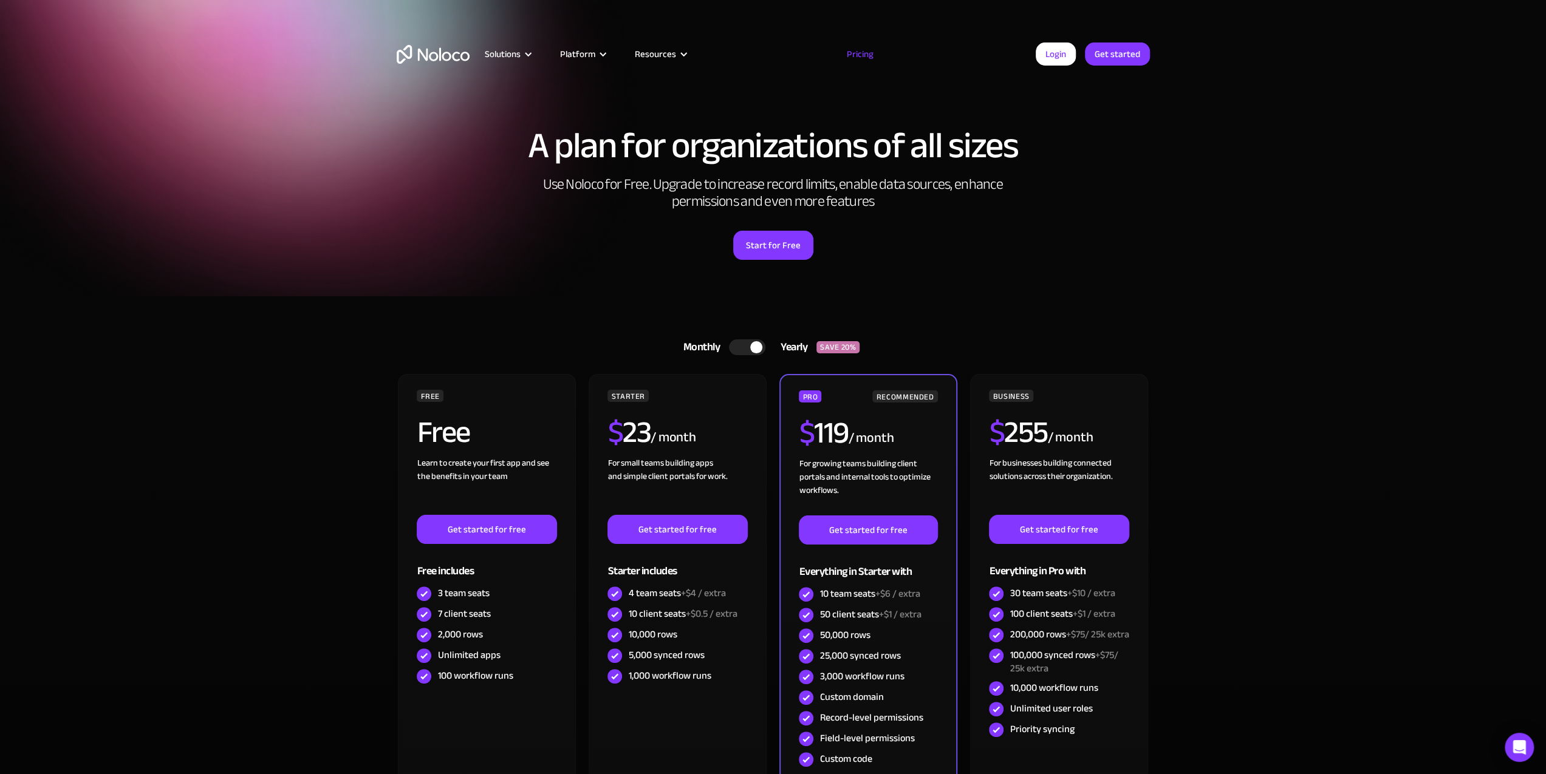 The height and width of the screenshot is (774, 1546). I want to click on div: 3 team seats, so click(463, 593).